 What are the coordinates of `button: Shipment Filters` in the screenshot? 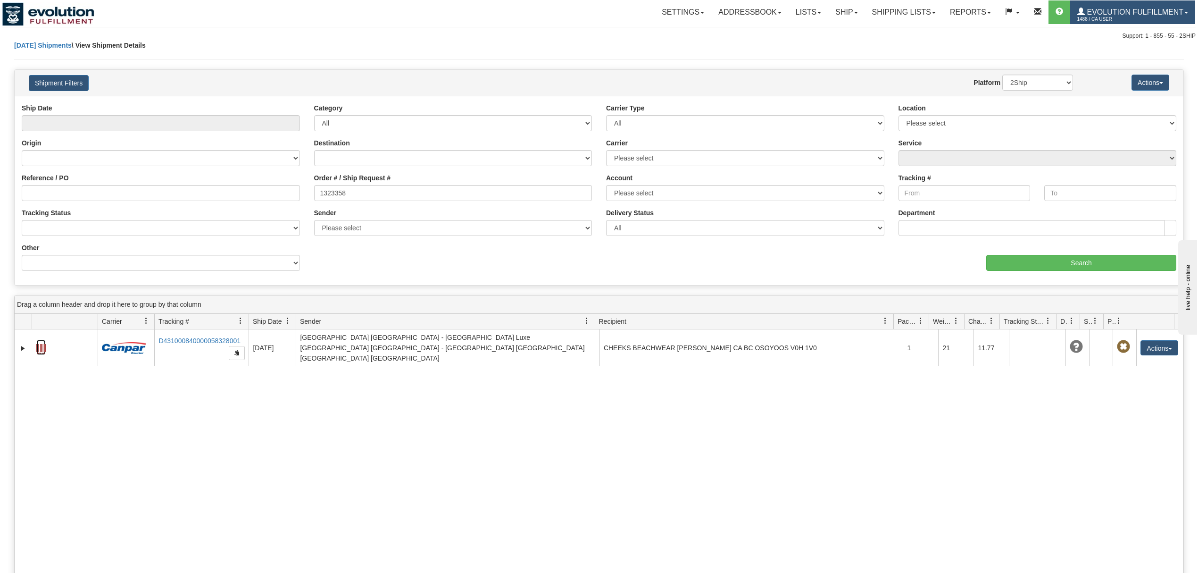 It's located at (58, 83).